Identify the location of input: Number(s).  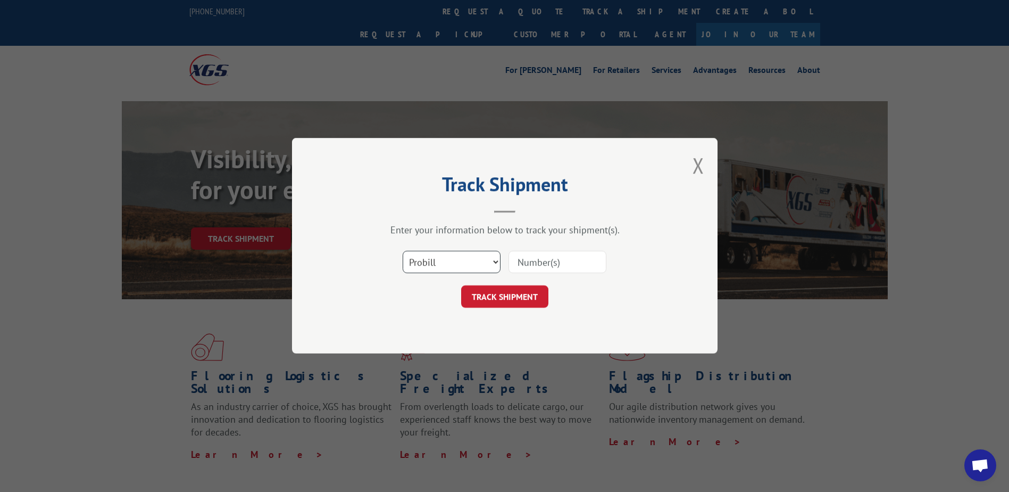
(558, 262).